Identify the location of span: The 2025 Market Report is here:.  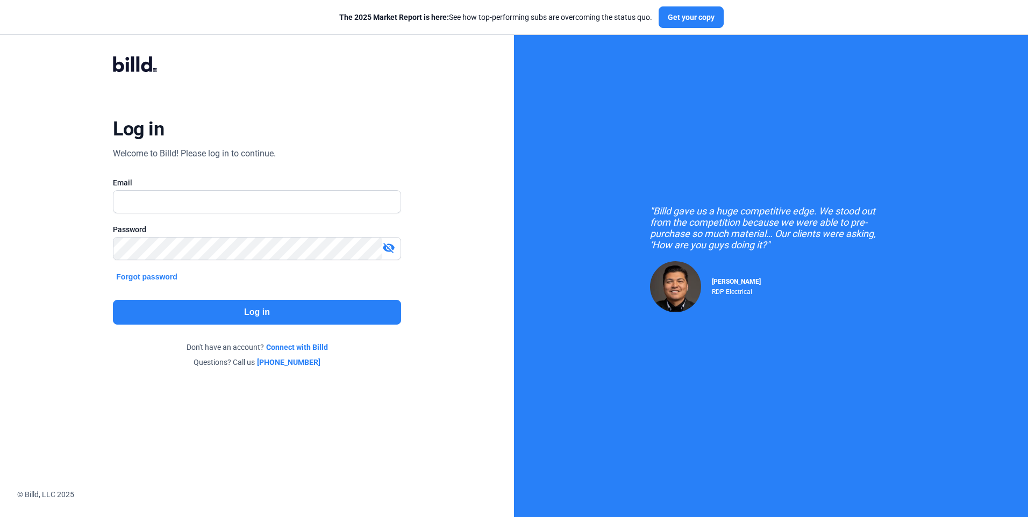
(394, 17).